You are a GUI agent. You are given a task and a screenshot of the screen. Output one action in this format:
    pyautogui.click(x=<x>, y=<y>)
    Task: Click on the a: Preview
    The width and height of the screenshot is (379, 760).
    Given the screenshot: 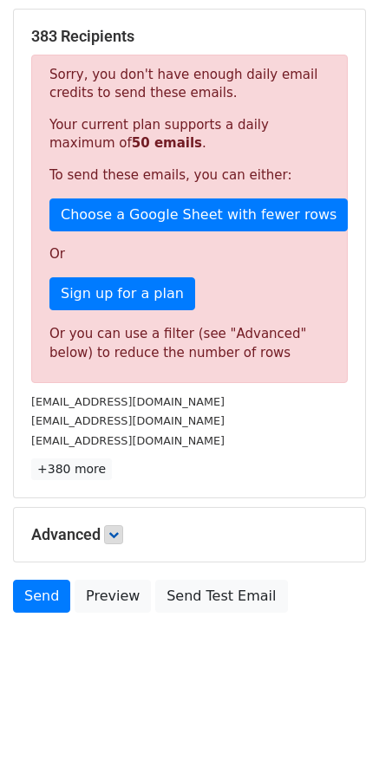 What is the action you would take?
    pyautogui.click(x=113, y=596)
    